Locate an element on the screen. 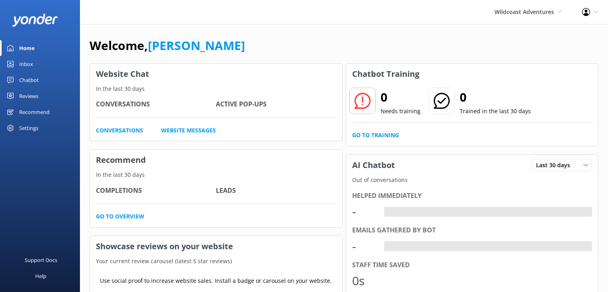 This screenshot has width=608, height=292. div: Chatbot is located at coordinates (29, 80).